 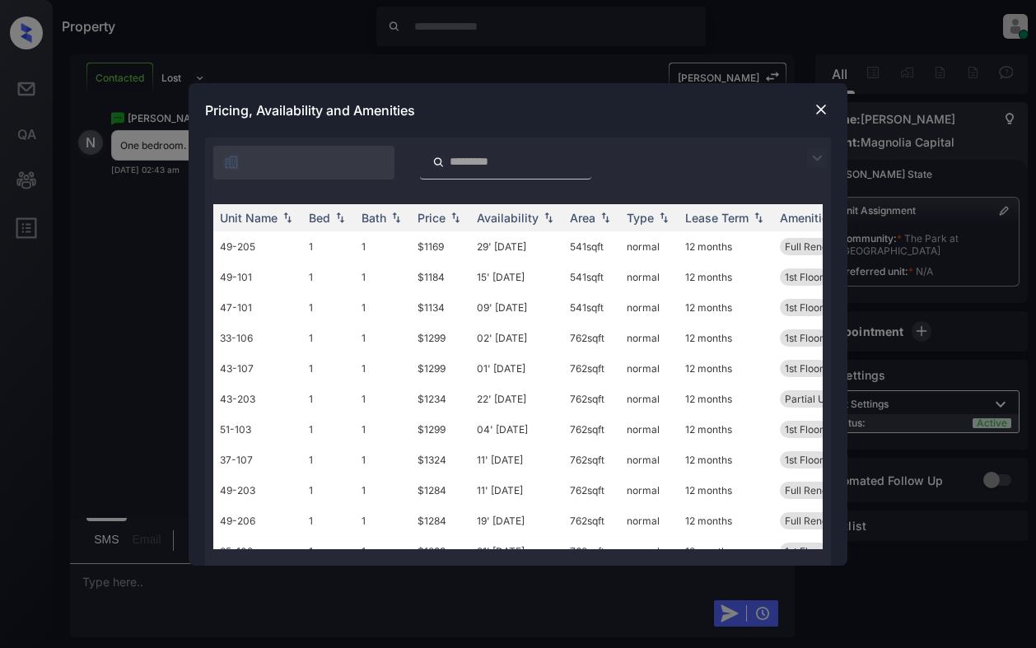 What do you see at coordinates (825, 398) in the screenshot?
I see `span: Partial Upgrade...` at bounding box center [825, 398].